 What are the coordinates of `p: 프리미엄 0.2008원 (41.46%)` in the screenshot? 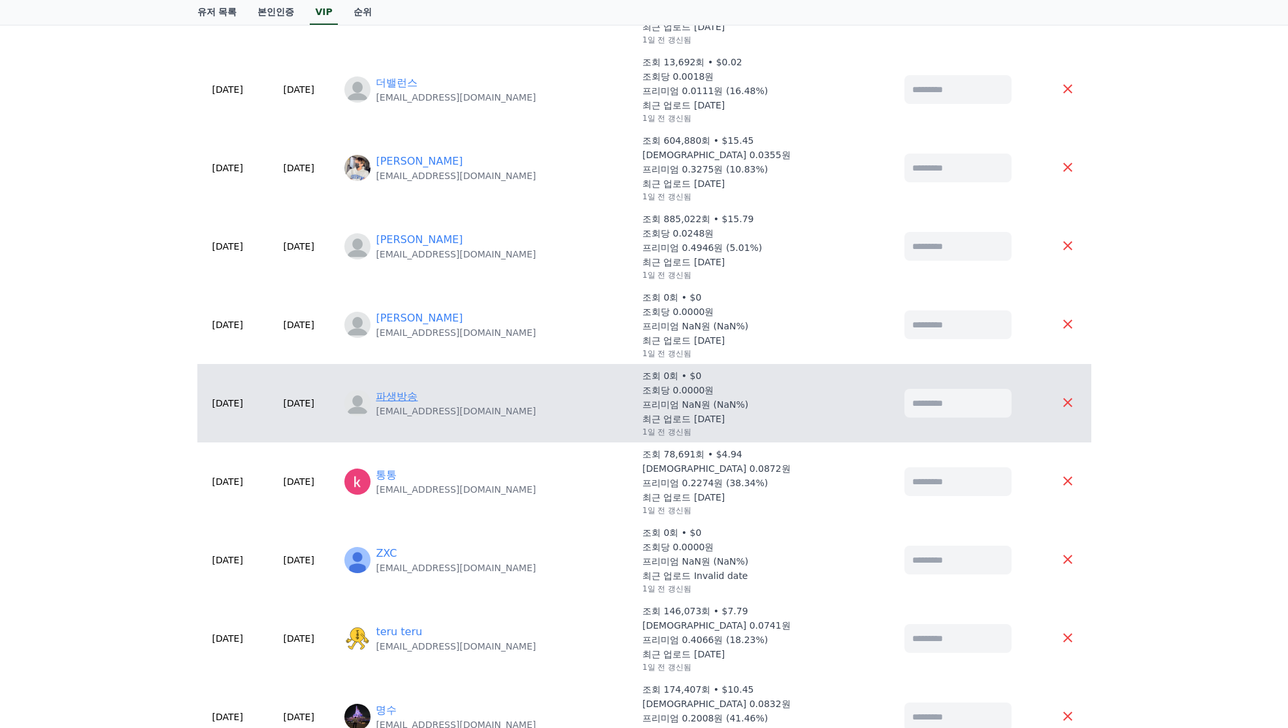 It's located at (705, 718).